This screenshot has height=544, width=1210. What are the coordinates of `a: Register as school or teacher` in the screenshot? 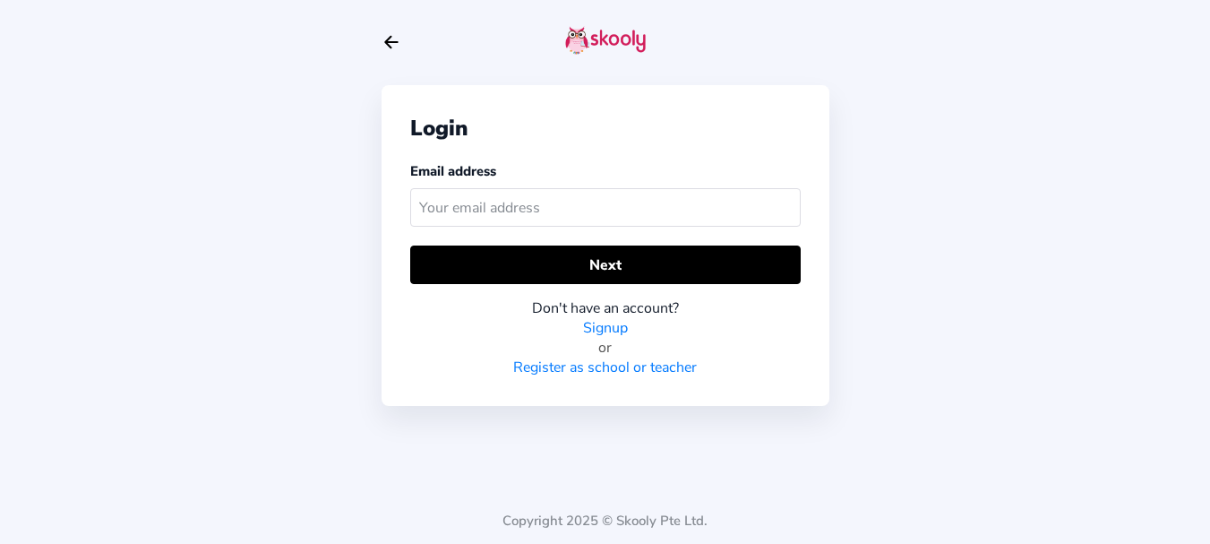 It's located at (605, 367).